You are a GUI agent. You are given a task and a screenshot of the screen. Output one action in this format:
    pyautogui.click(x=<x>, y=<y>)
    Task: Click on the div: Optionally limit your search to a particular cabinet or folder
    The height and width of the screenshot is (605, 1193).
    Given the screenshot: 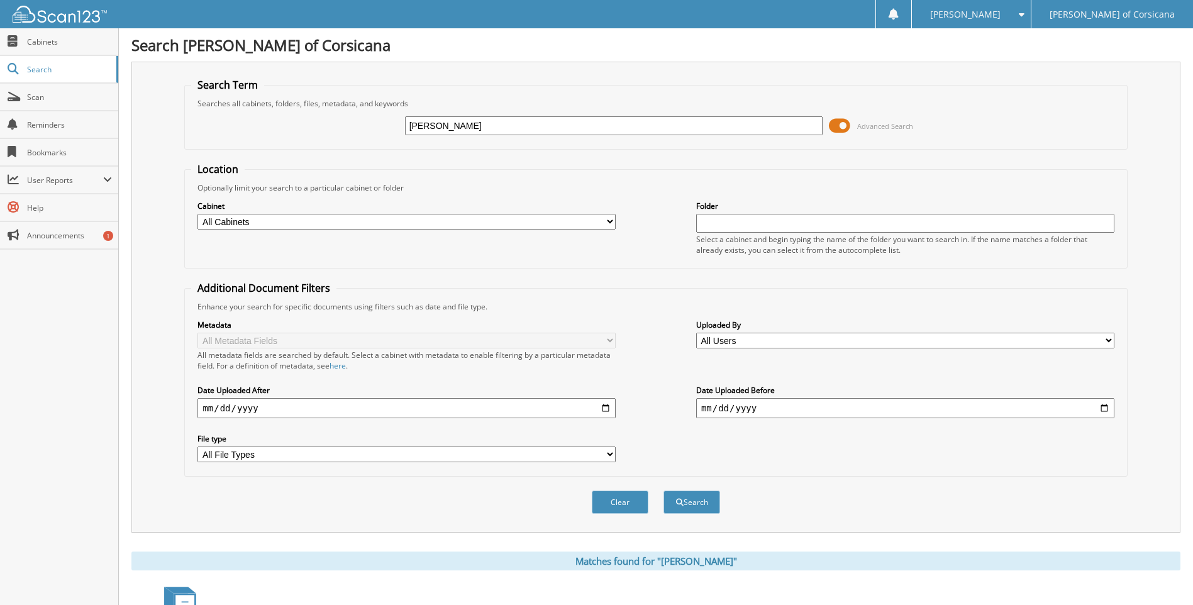 What is the action you would take?
    pyautogui.click(x=655, y=187)
    